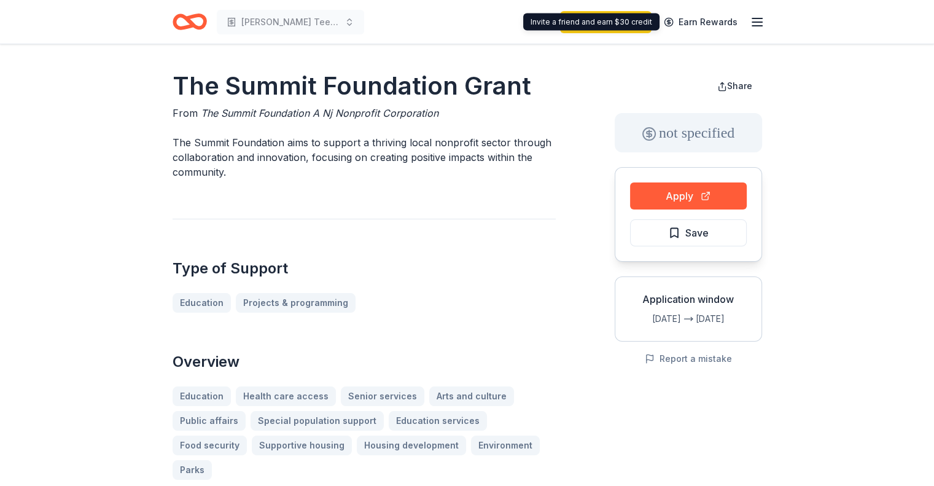 This screenshot has height=486, width=934. Describe the element at coordinates (739, 85) in the screenshot. I see `span: Share` at that location.